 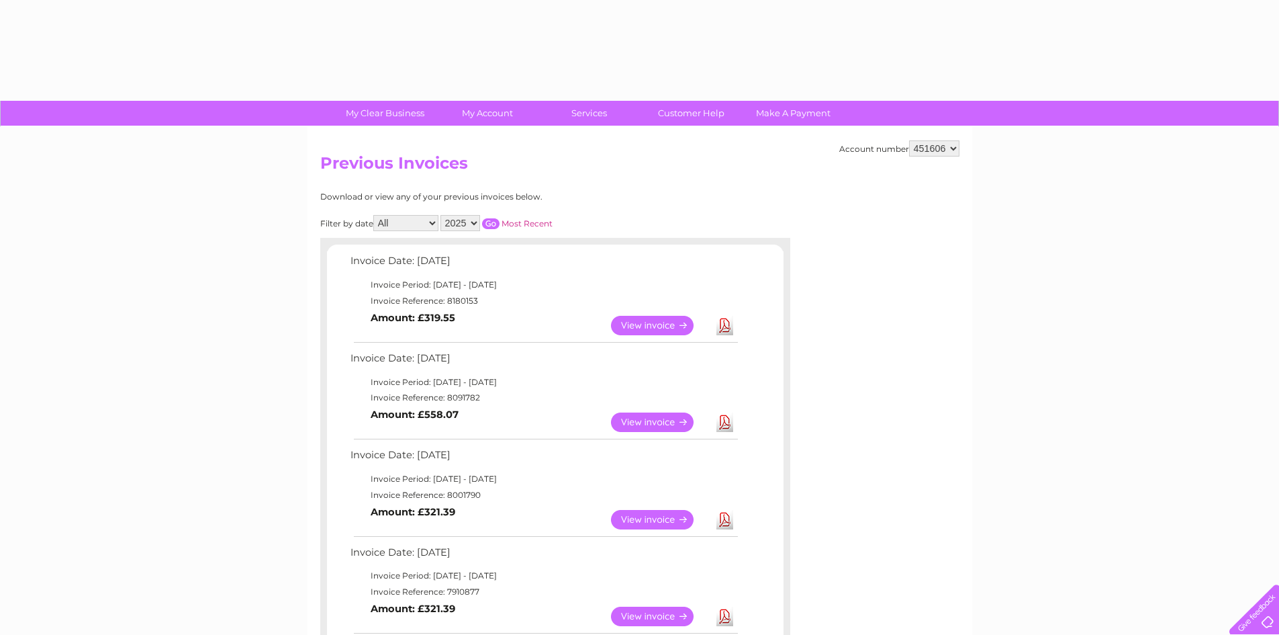 What do you see at coordinates (527, 223) in the screenshot?
I see `a: Most Recent` at bounding box center [527, 223].